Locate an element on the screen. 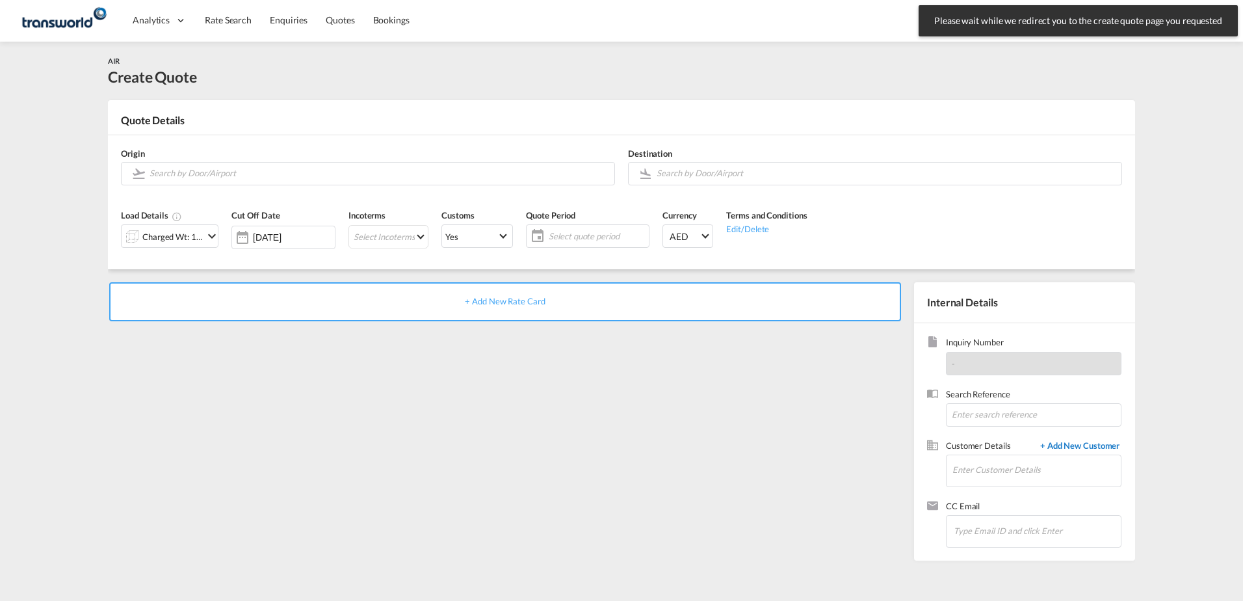 This screenshot has width=1243, height=601. span: Currency is located at coordinates (679, 215).